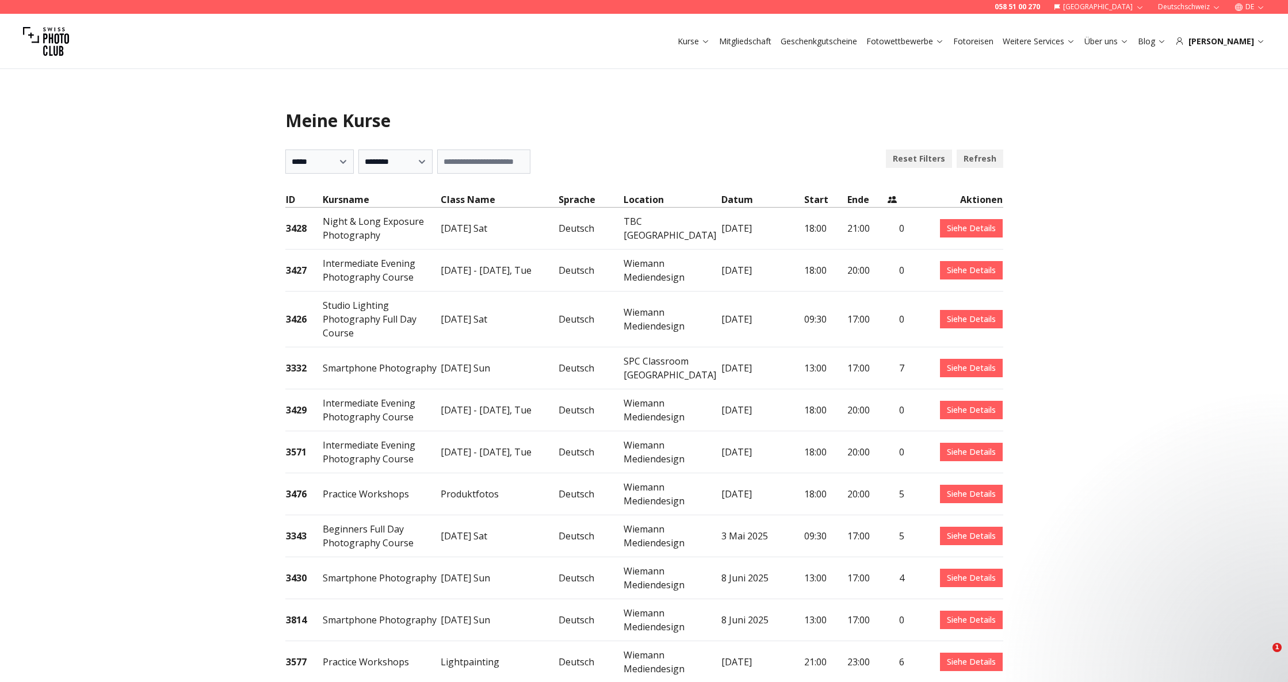 This screenshot has width=1288, height=682. Describe the element at coordinates (867, 228) in the screenshot. I see `td: 21:00` at that location.